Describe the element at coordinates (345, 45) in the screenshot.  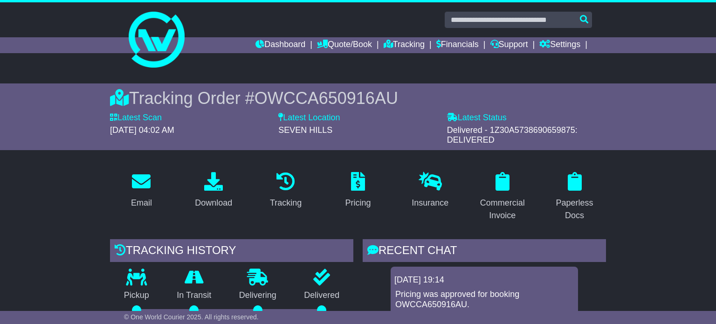
I see `a: Quote/Book` at that location.